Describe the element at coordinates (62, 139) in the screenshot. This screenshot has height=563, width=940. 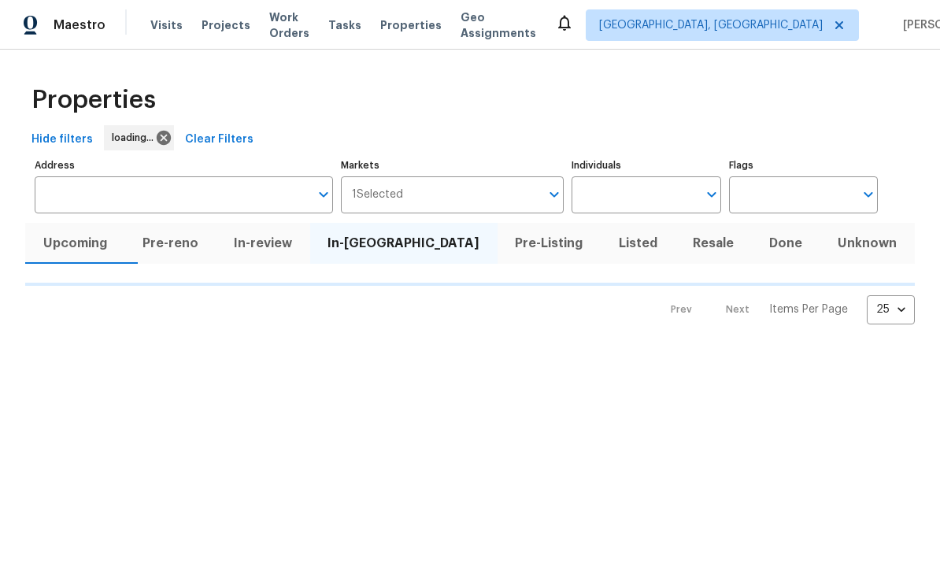
I see `button: Hide filters` at that location.